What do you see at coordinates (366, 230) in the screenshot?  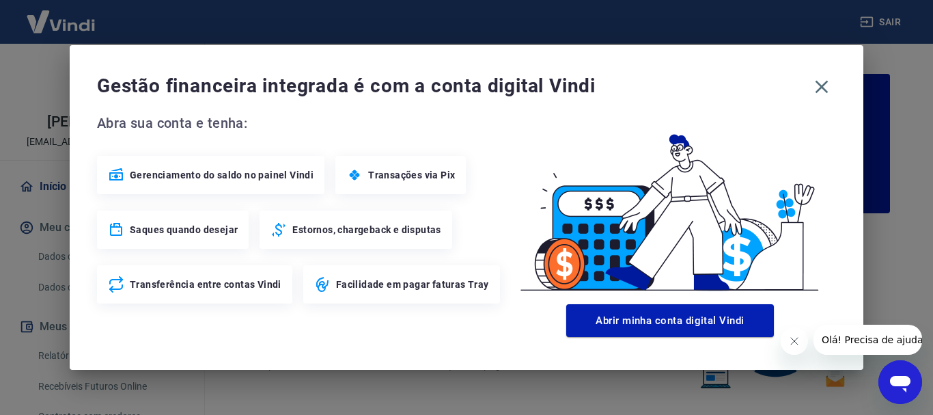 I see `span: Estornos, chargeback e disputas` at bounding box center [366, 230].